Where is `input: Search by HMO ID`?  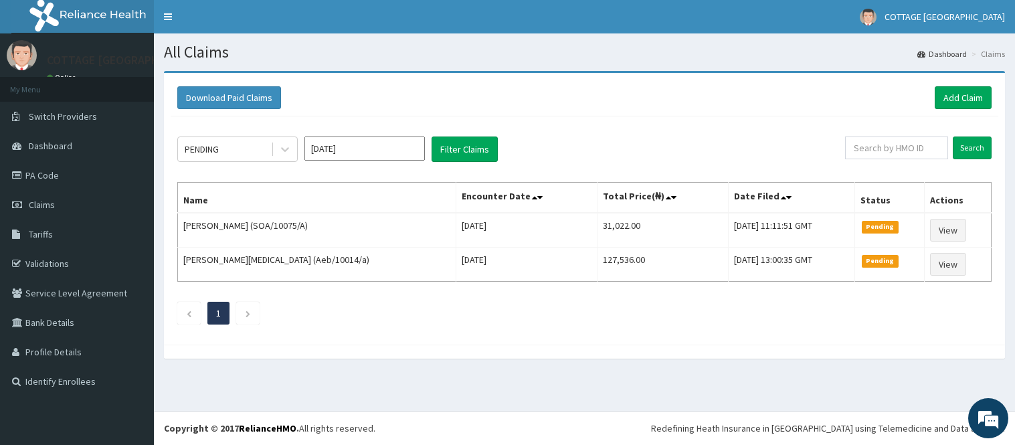
input: Search by HMO ID is located at coordinates (896, 148).